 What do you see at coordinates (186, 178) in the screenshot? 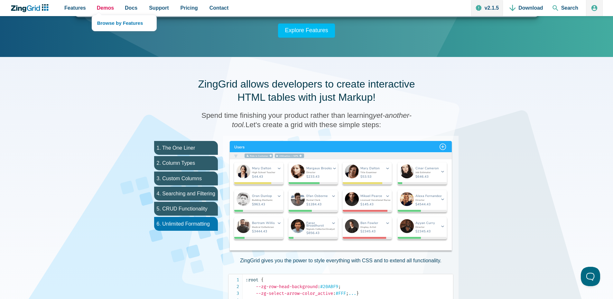
I see `li: 3. Custom Columns` at bounding box center [186, 178].